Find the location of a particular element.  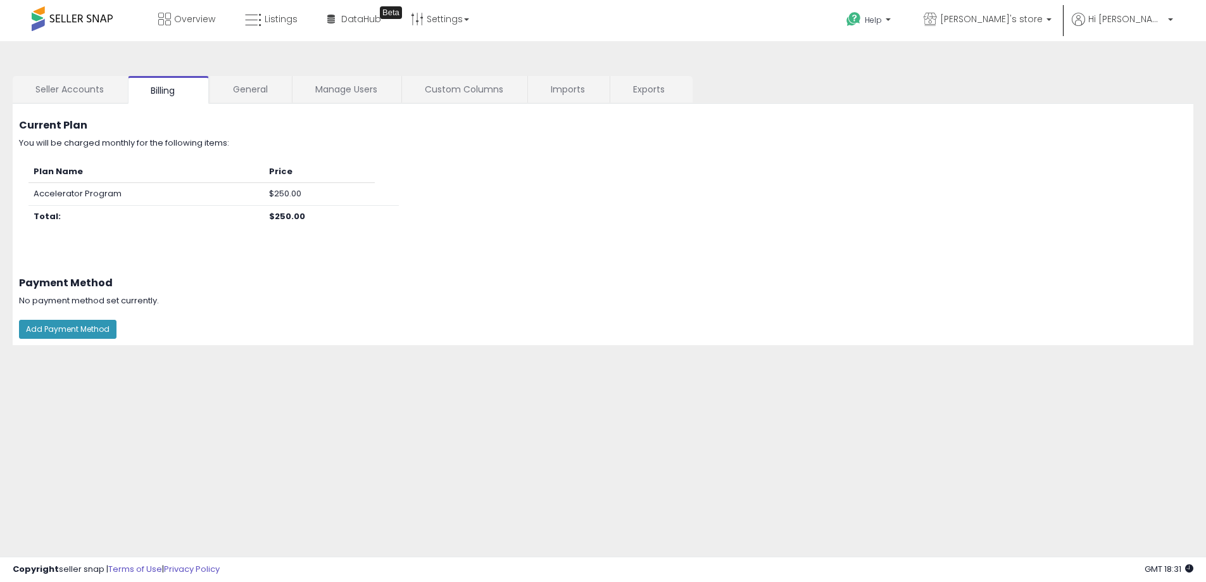

b: $250.00 is located at coordinates (287, 216).